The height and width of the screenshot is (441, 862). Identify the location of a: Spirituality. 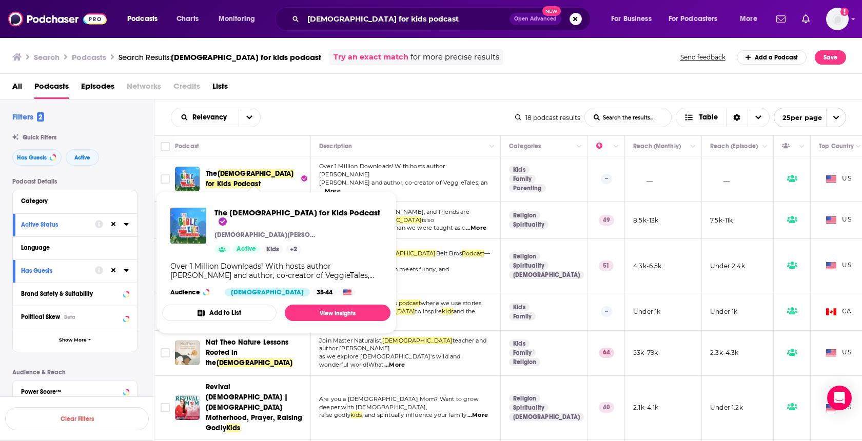
(529, 266).